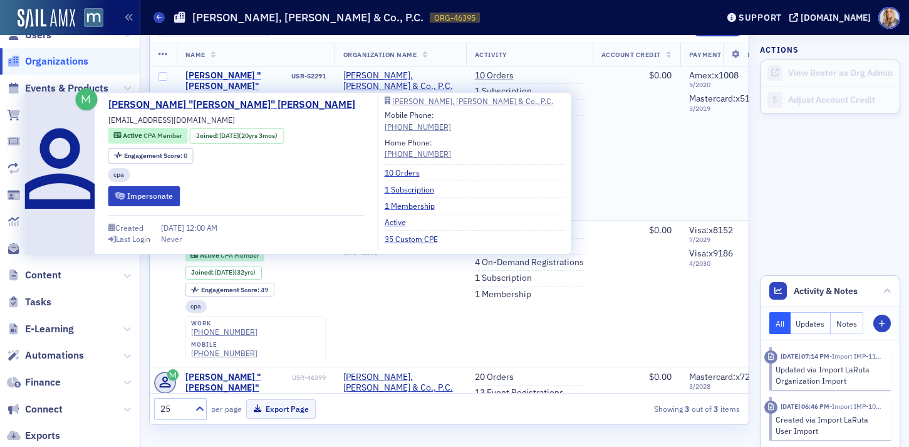 The image size is (909, 447). Describe the element at coordinates (237, 135) in the screenshot. I see `div: Joined: 2005-06-03 00:00:00` at that location.